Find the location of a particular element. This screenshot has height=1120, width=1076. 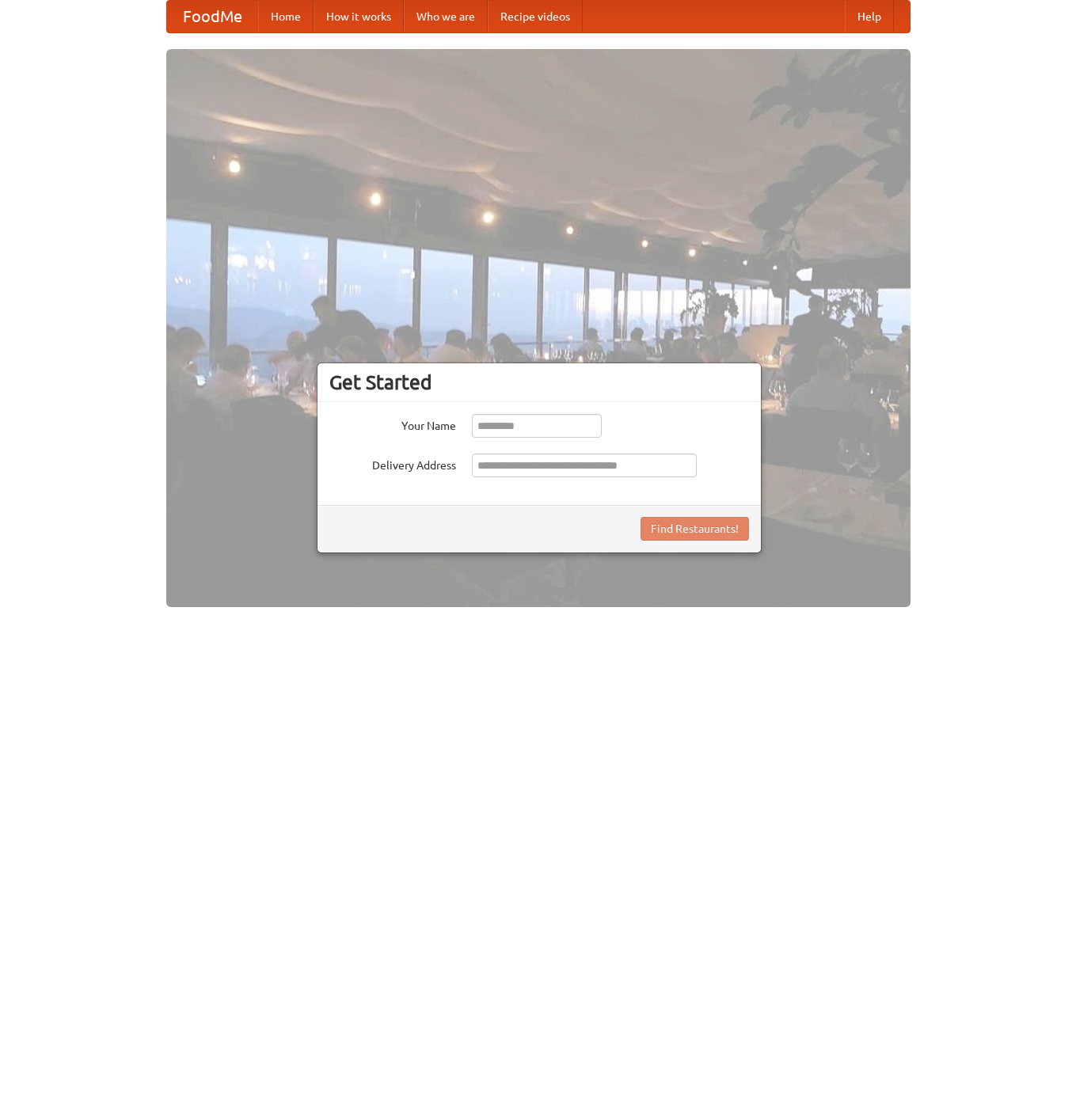

a: Who we are is located at coordinates (445, 16).